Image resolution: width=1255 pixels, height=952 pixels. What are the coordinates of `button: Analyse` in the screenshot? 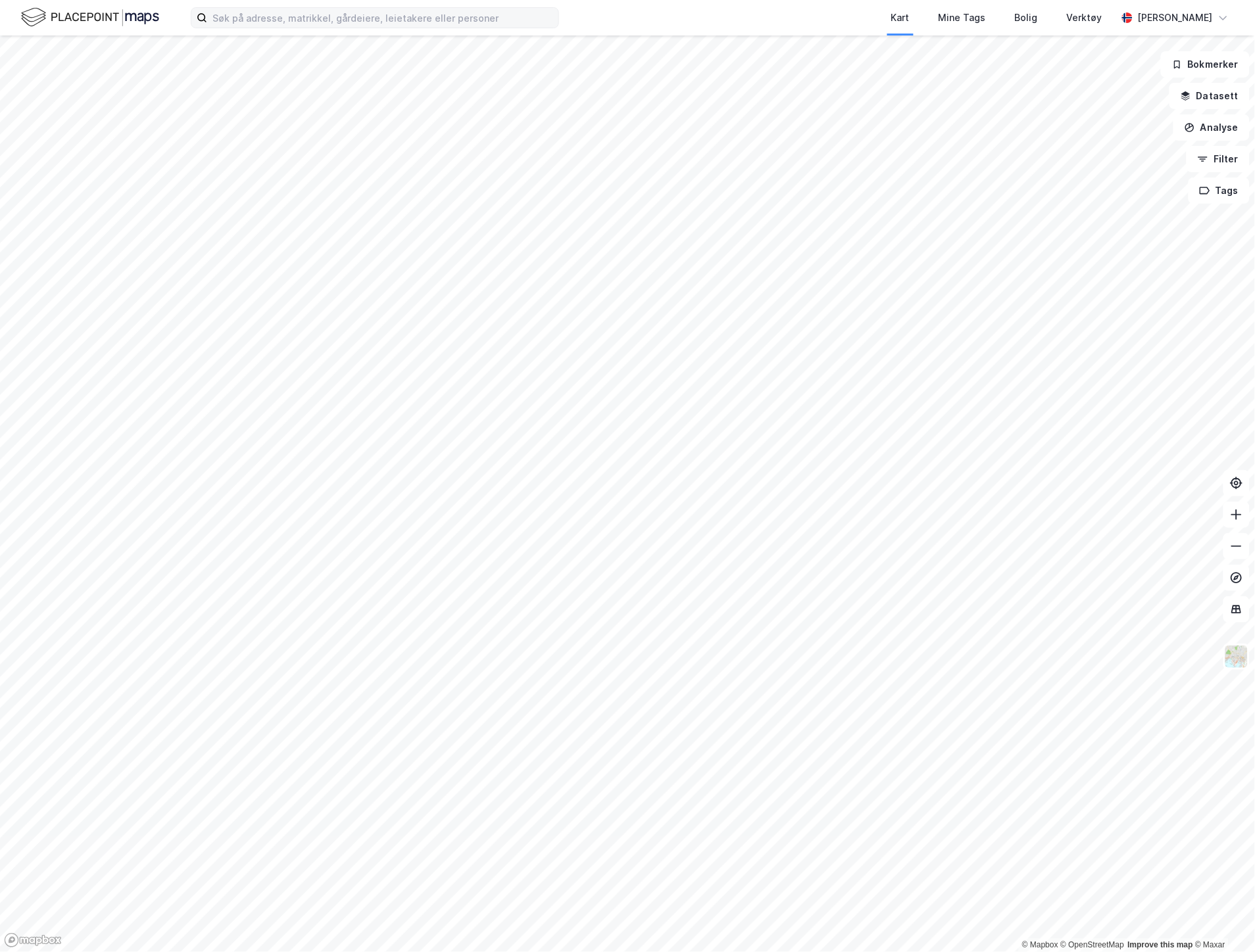 It's located at (1211, 128).